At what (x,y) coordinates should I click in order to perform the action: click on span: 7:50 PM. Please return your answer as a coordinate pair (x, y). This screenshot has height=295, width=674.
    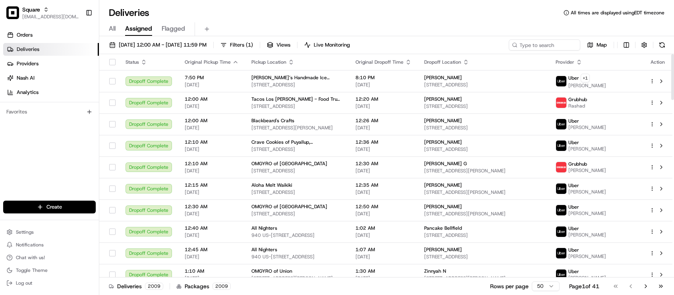
    Looking at the image, I should click on (212, 78).